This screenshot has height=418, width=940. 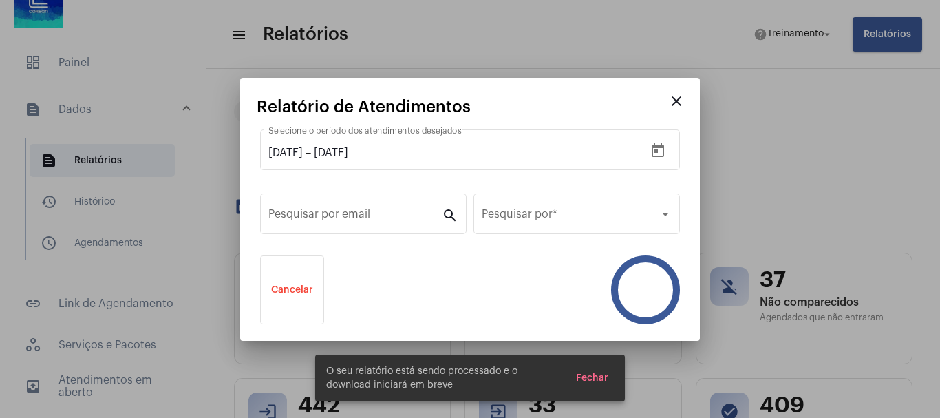 I want to click on span: O seu relatório está sendo processado e o download iniciará em breve, so click(x=443, y=378).